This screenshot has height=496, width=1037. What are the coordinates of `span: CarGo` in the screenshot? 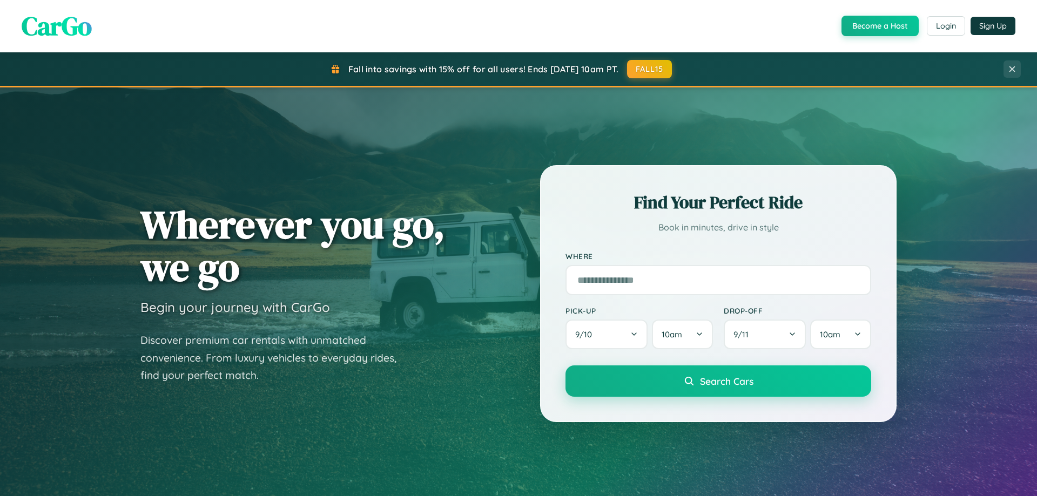 It's located at (57, 26).